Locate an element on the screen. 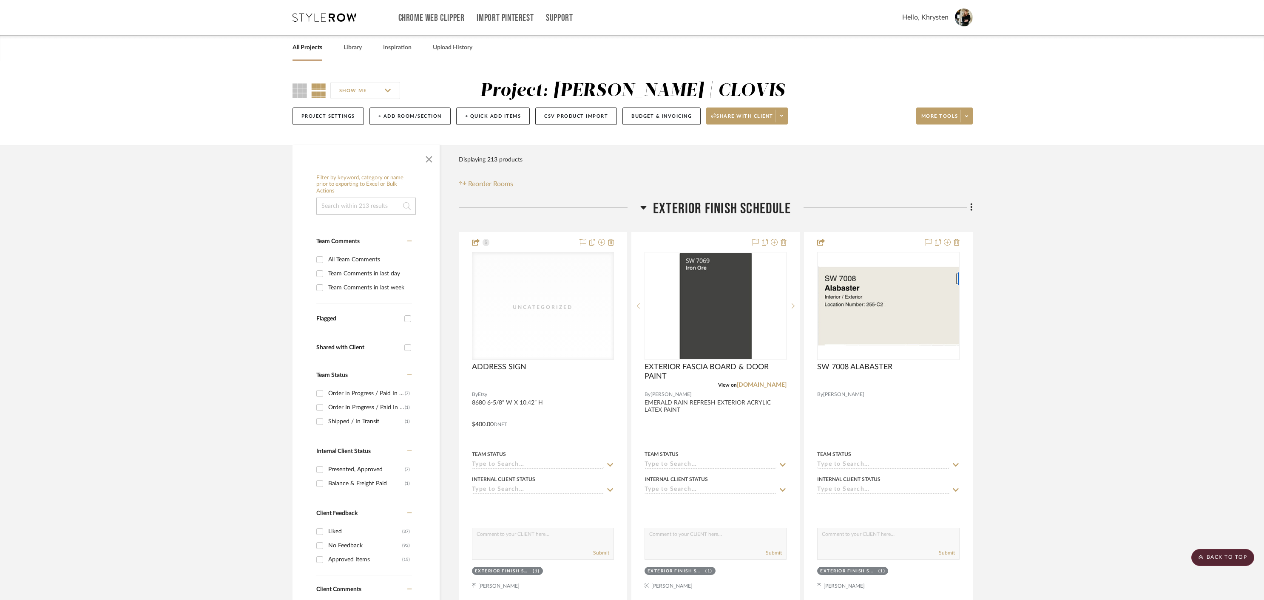 The height and width of the screenshot is (600, 1264). div: Order In Progress / Paid In Full w/ Freight, No Balance due is located at coordinates (367, 408).